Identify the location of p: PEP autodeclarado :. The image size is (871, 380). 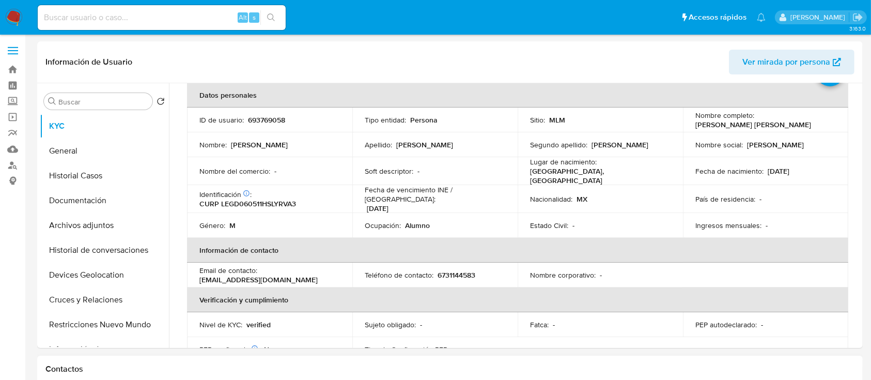
(726, 324).